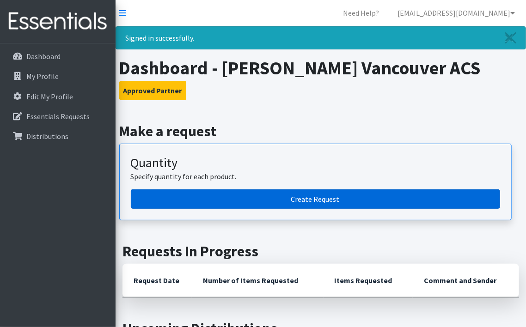 This screenshot has width=526, height=327. Describe the element at coordinates (511, 38) in the screenshot. I see `a: Close` at that location.